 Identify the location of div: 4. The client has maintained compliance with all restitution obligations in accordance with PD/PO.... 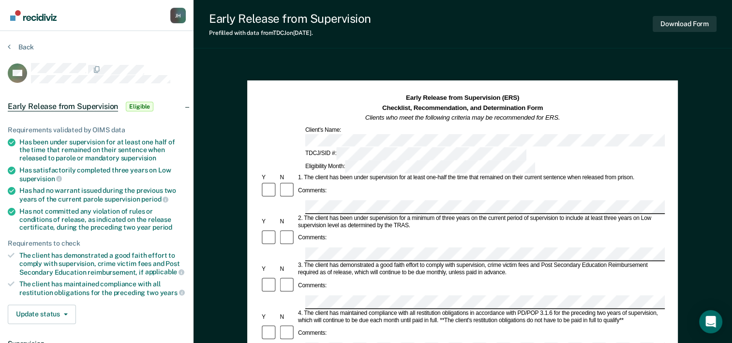
(480, 316).